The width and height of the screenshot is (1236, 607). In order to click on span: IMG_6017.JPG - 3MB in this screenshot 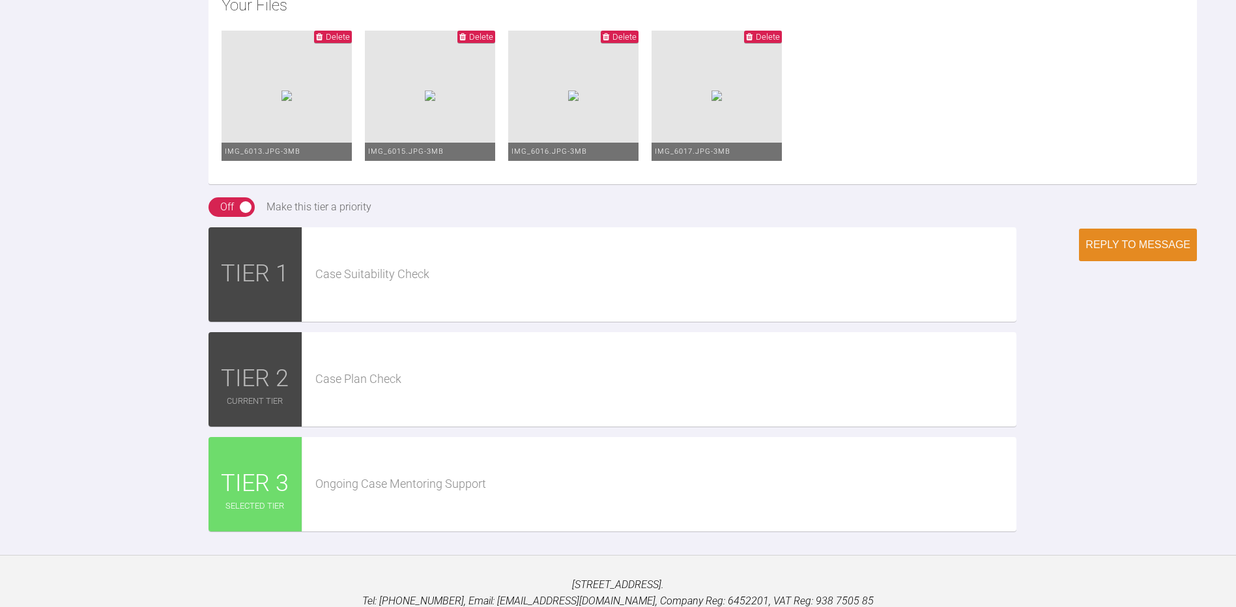, I will do `click(693, 151)`.